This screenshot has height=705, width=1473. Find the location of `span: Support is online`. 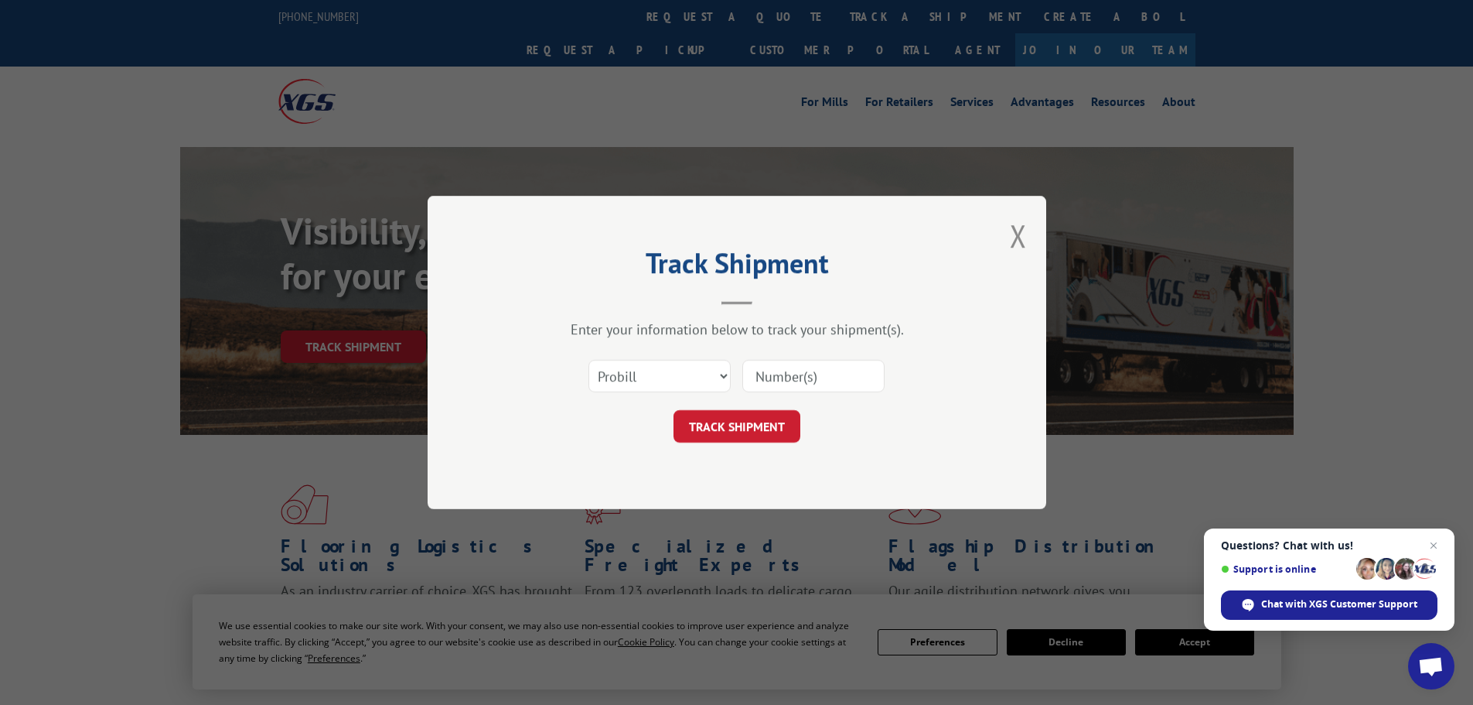

span: Support is online is located at coordinates (1286, 568).